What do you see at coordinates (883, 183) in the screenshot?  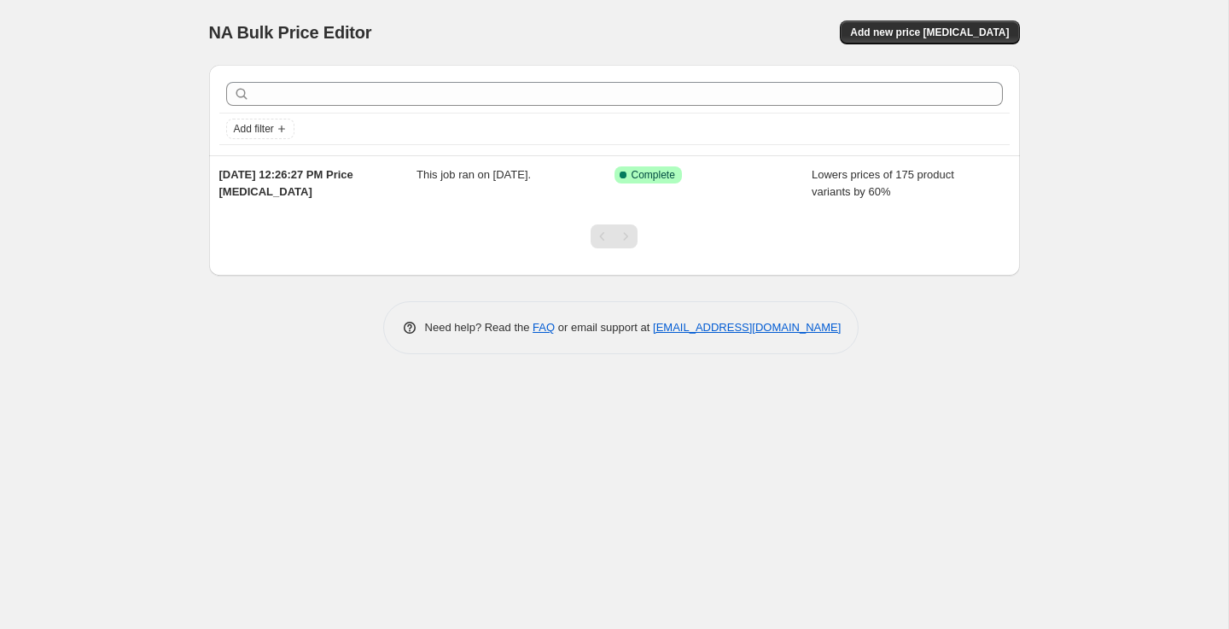 I see `span: Lowers prices of 175 product variants by 60%` at bounding box center [883, 183].